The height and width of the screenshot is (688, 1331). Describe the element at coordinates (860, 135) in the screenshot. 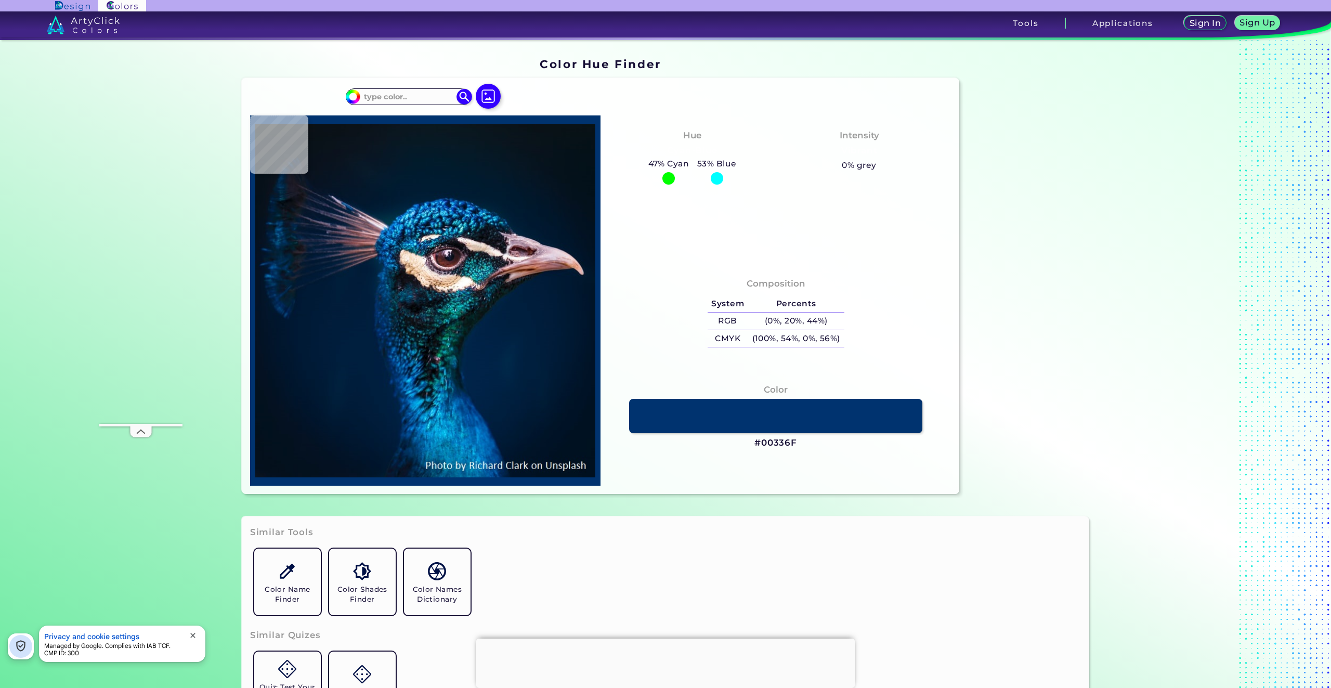

I see `h4: Intensity` at that location.